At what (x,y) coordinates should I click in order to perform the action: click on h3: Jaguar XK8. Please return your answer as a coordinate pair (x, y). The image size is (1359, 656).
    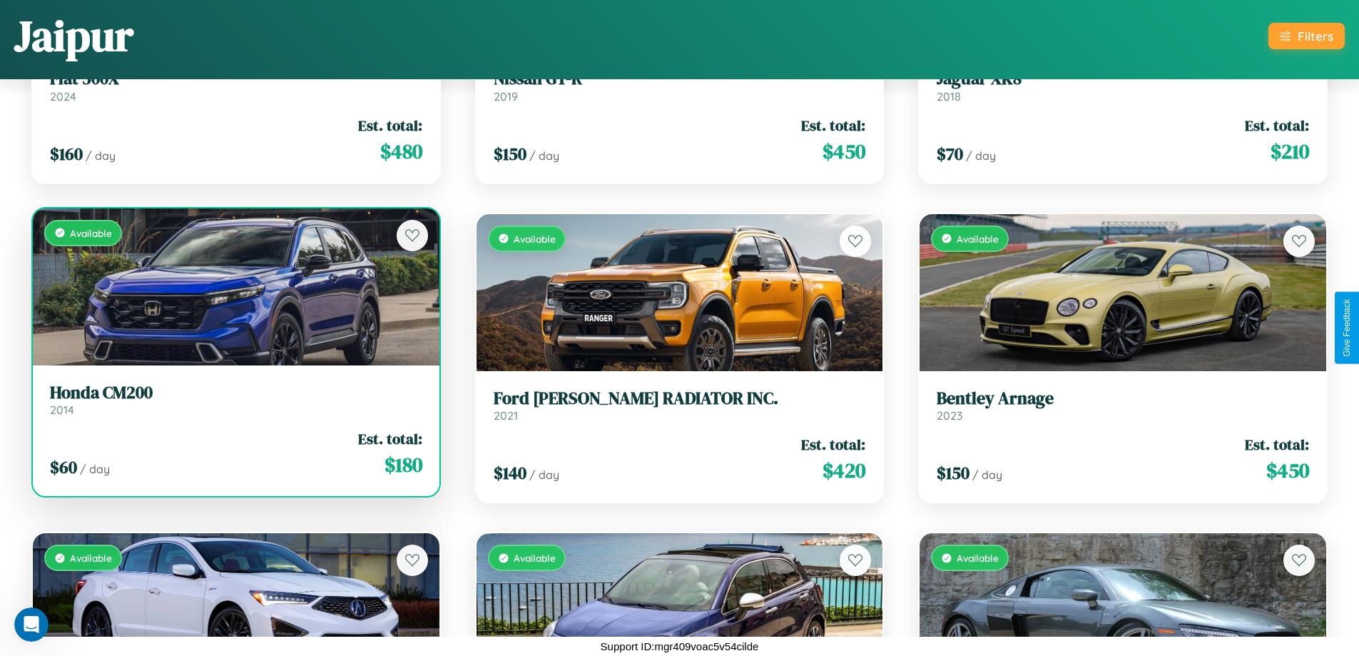
    Looking at the image, I should click on (1123, 78).